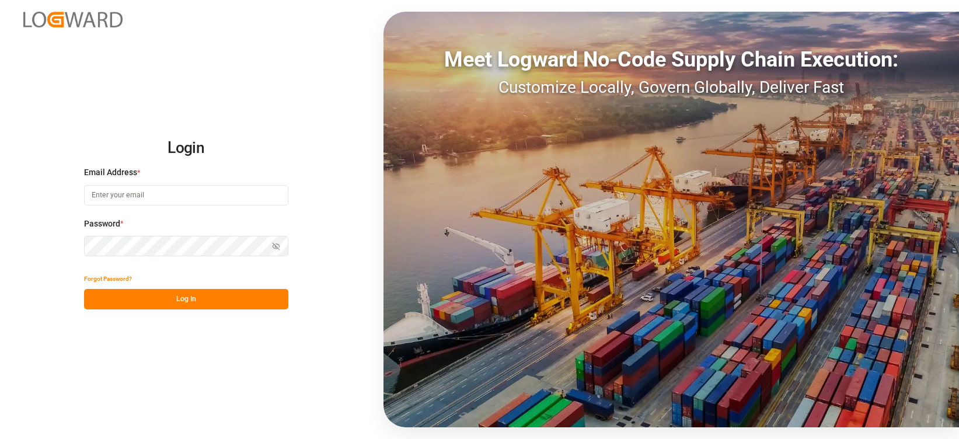 The height and width of the screenshot is (439, 959). What do you see at coordinates (186, 299) in the screenshot?
I see `button: Log In` at bounding box center [186, 299].